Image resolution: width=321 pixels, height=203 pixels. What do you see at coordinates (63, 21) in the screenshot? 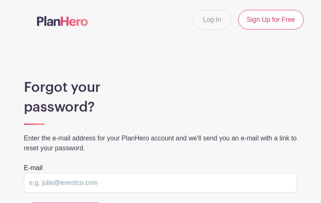
I see `img: logo-507f7623f17ff9eddc593b1ce0a138ce2505c220e1c5a4e2b4648c50719b7d32.svg` at bounding box center [63, 21].